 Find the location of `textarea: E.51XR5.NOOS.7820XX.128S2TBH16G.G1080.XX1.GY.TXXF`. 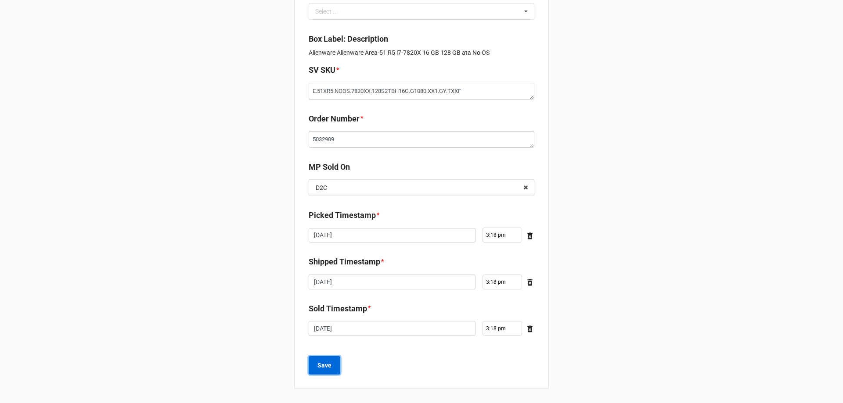

textarea: E.51XR5.NOOS.7820XX.128S2TBH16G.G1080.XX1.GY.TXXF is located at coordinates (421, 91).